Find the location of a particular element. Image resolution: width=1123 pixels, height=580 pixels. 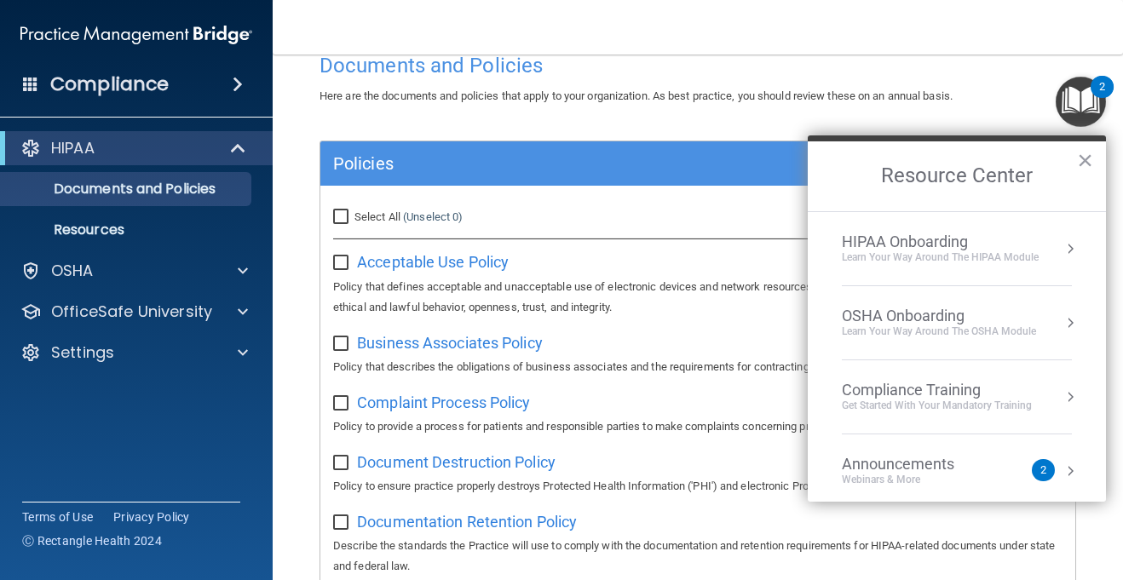

button: Open Resource Center, 2 new notifications is located at coordinates (1080, 101).